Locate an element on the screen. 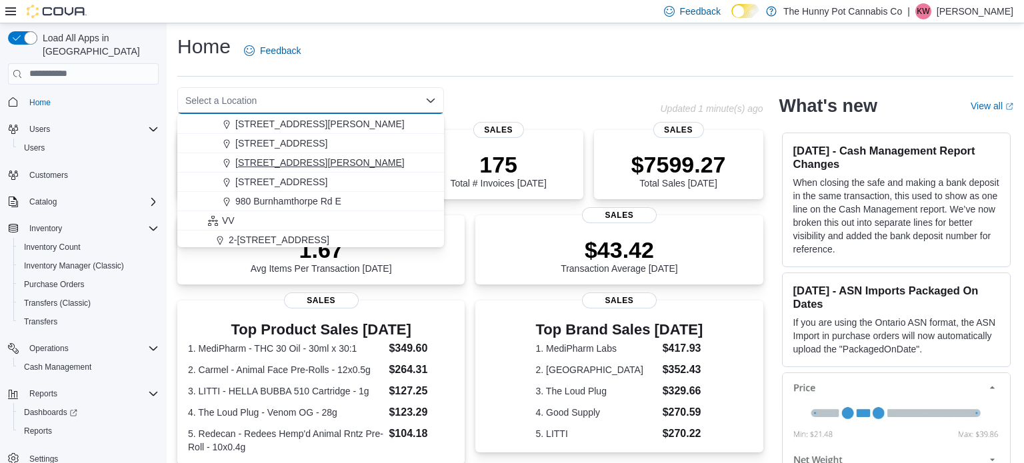  svg: External link is located at coordinates (1009, 107).